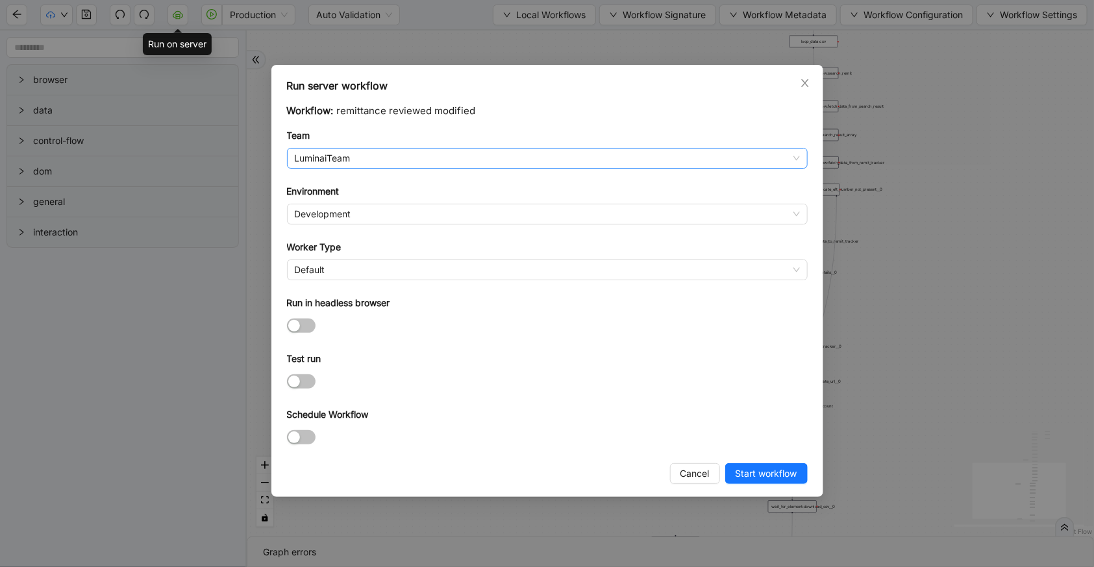  What do you see at coordinates (310, 110) in the screenshot?
I see `span: Workflow:` at bounding box center [310, 110].